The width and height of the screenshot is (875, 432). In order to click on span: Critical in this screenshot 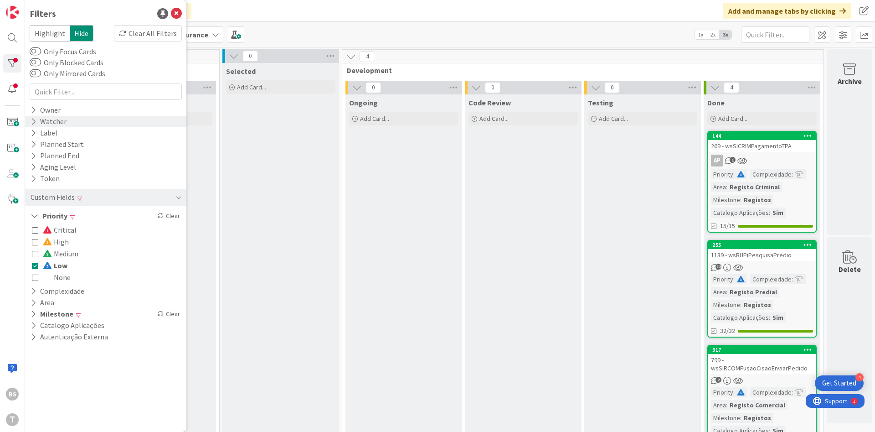, I will do `click(60, 230)`.